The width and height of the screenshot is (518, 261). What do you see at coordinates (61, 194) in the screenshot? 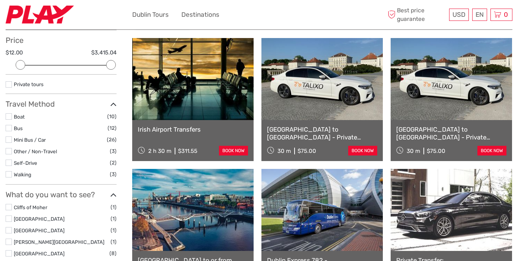
I see `h3: What do you want to see?` at bounding box center [61, 194].